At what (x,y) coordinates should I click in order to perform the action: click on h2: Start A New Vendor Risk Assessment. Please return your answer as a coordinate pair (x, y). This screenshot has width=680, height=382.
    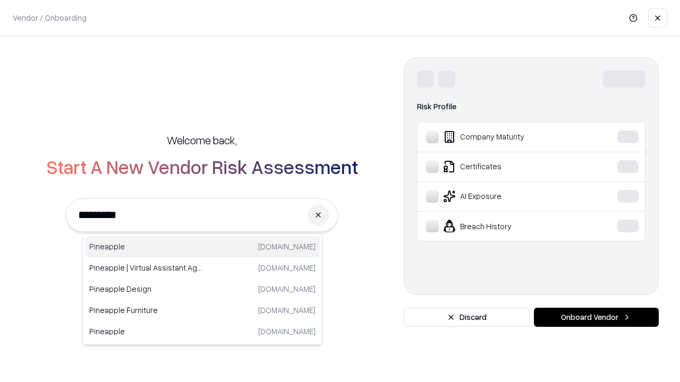
    Looking at the image, I should click on (202, 167).